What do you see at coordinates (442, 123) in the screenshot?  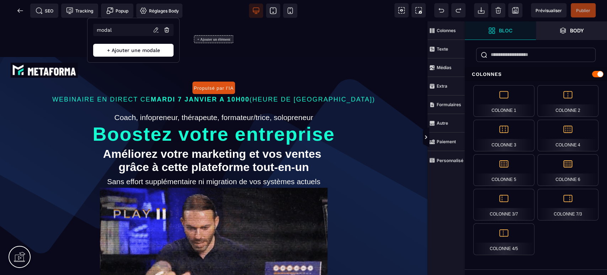 I see `strong: Autre` at bounding box center [442, 123].